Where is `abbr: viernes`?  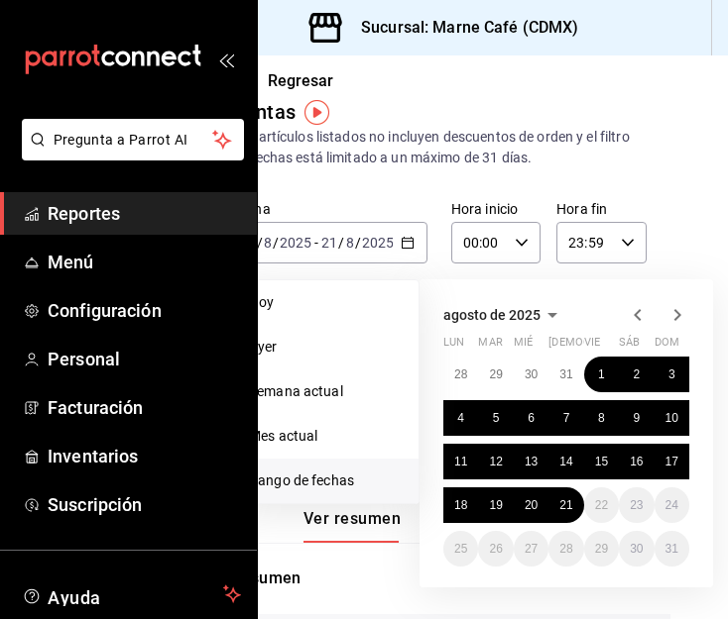
abbr: viernes is located at coordinates (592, 346).